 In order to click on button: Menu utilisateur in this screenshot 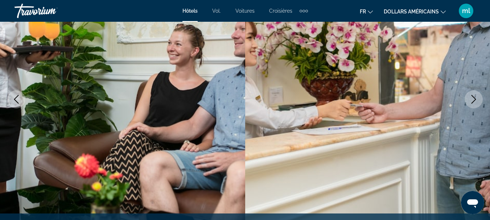, I will do `click(466, 11)`.